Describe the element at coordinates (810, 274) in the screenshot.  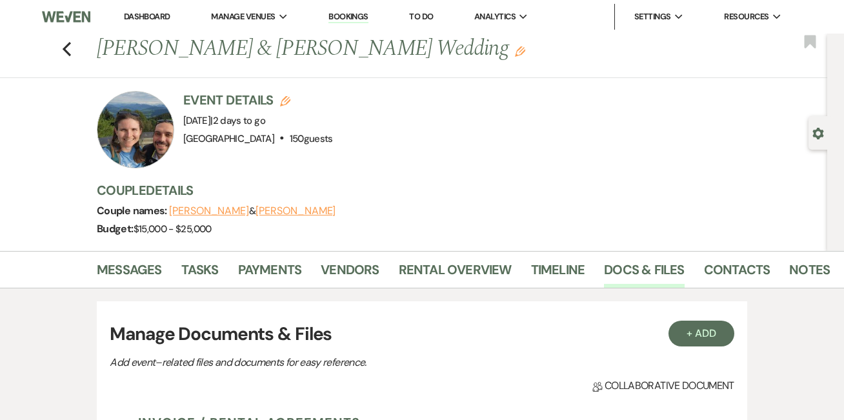
I see `a: Notes` at that location.